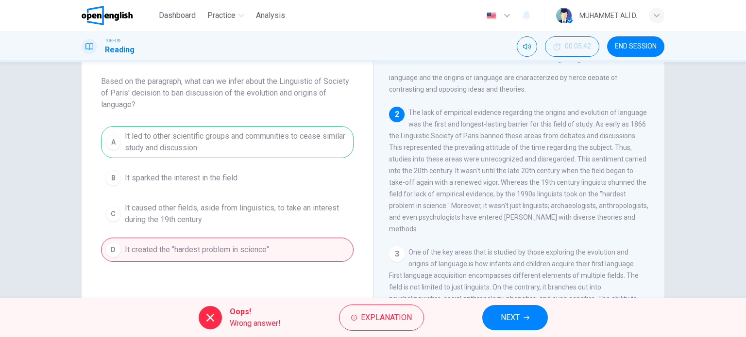  What do you see at coordinates (510, 318) in the screenshot?
I see `span: NEXT` at bounding box center [510, 318].